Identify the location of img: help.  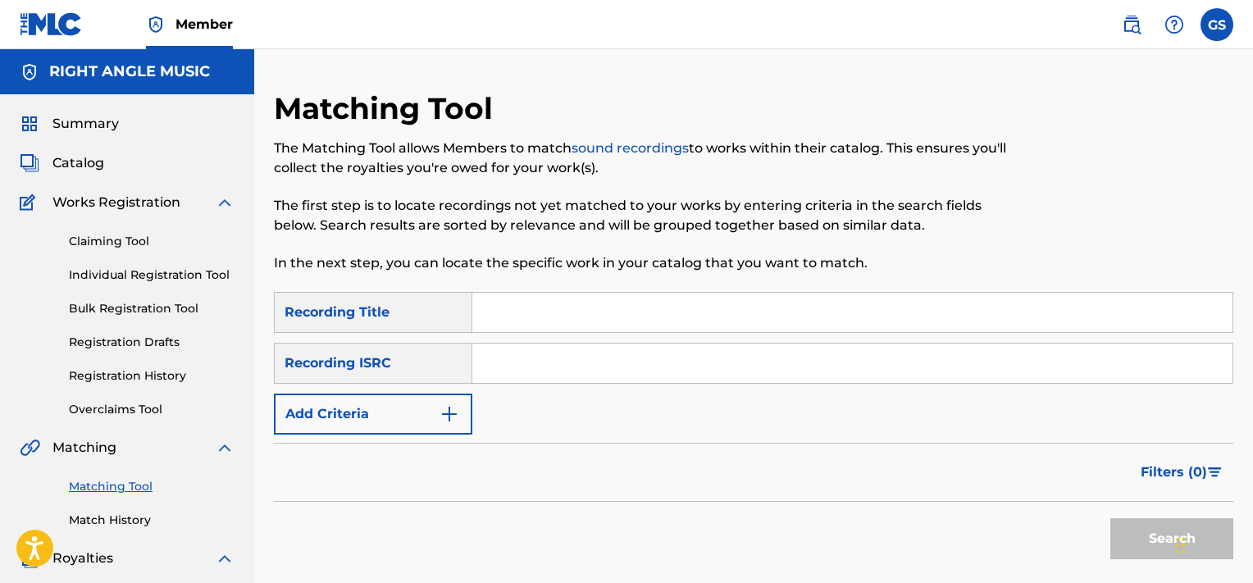
(1174, 25).